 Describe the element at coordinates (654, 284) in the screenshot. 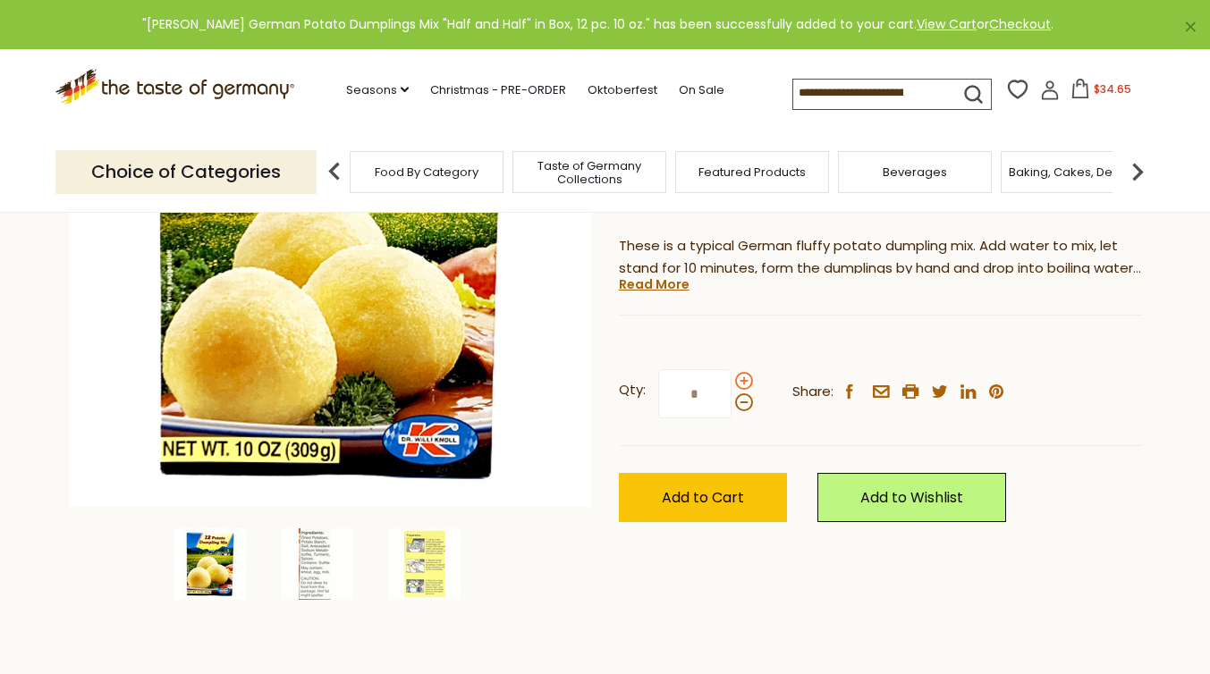

I see `a: Read More` at that location.